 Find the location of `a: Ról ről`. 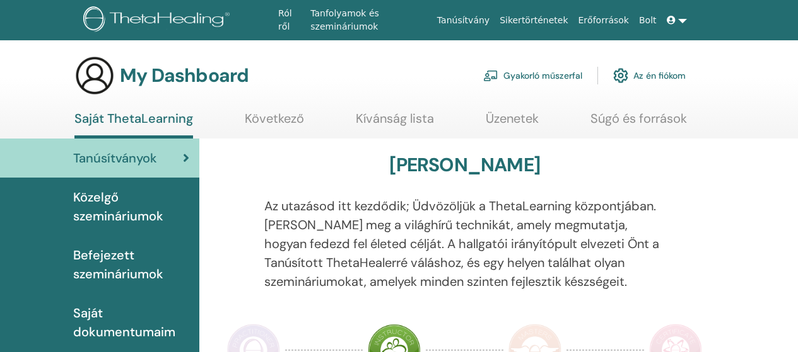

a: Ról ről is located at coordinates (289, 20).